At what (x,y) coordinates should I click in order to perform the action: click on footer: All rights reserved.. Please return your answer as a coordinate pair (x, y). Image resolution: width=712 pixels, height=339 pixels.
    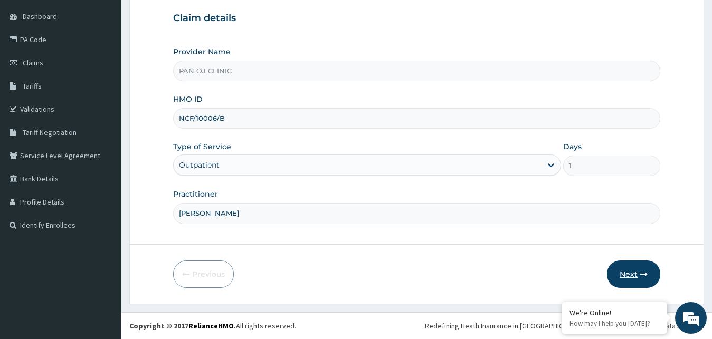
    Looking at the image, I should click on (416, 326).